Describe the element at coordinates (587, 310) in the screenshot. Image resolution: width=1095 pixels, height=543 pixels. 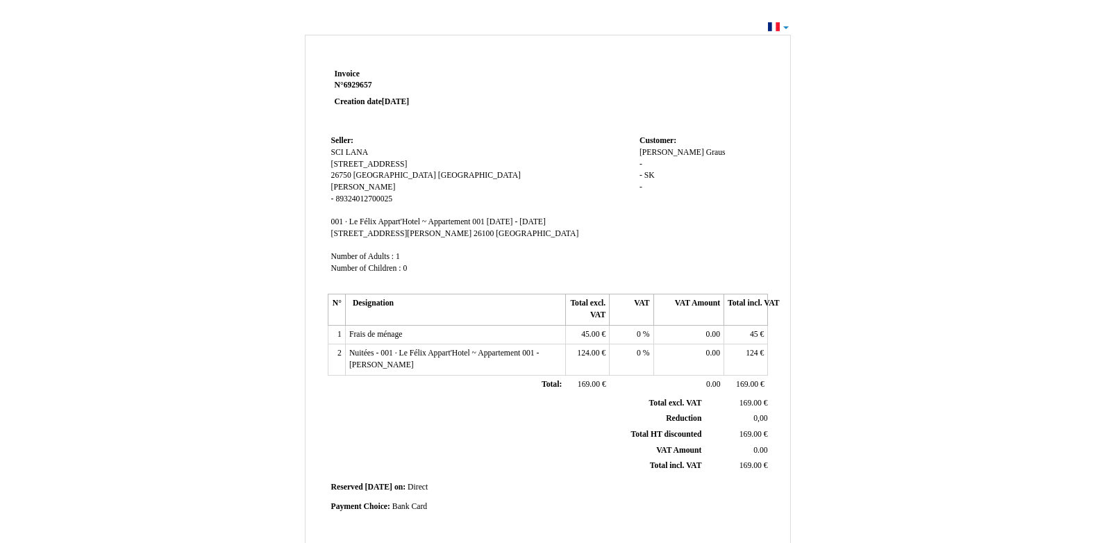
I see `th: Total excl. VAT` at that location.